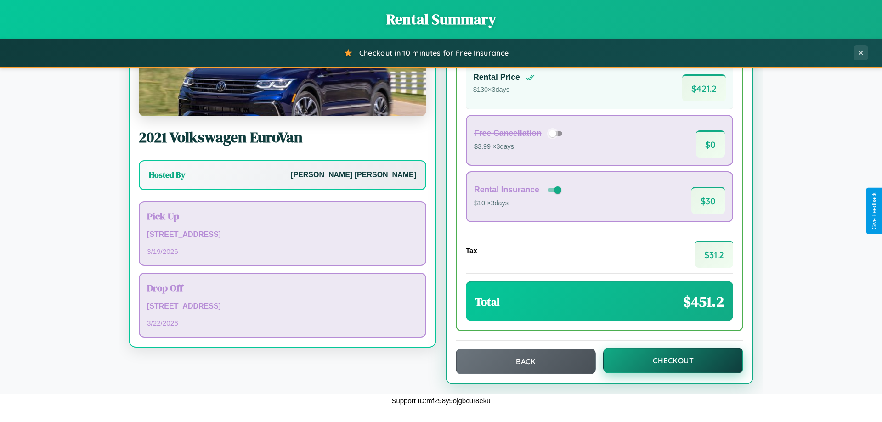 This screenshot has height=422, width=882. I want to click on button: Checkout, so click(673, 360).